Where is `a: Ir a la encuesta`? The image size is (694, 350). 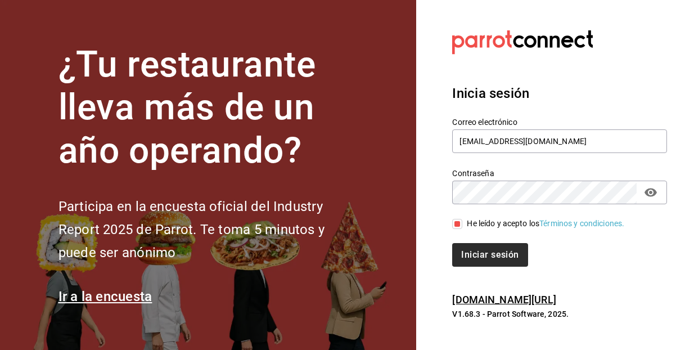
a: Ir a la encuesta is located at coordinates (105, 297).